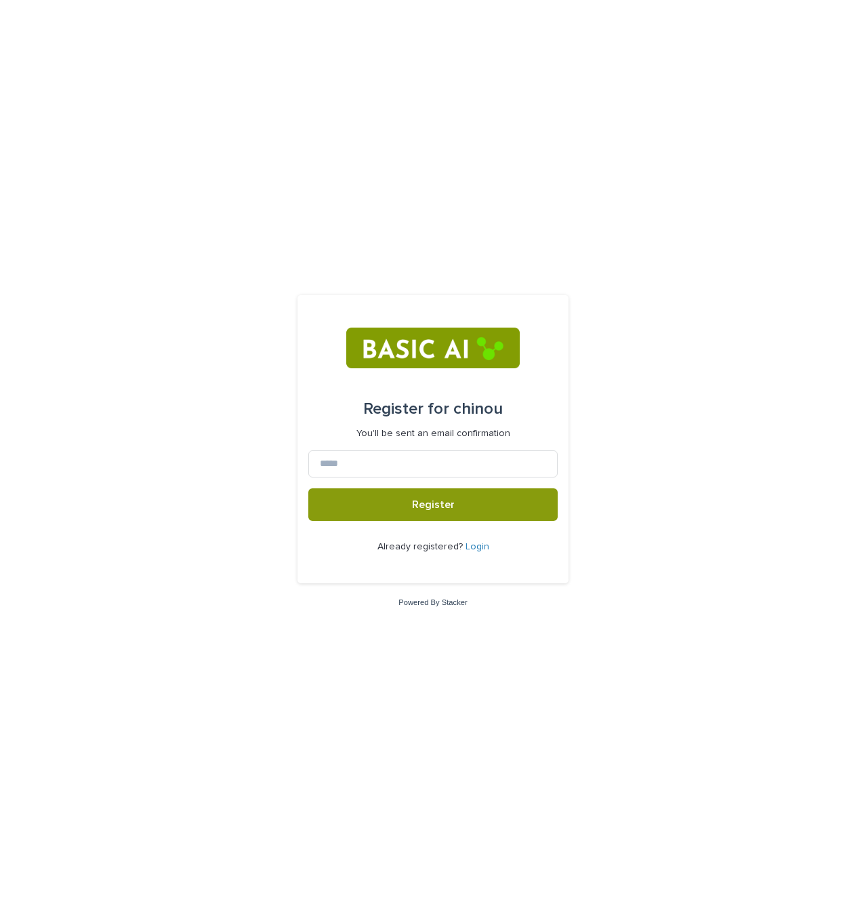  I want to click on button: Register, so click(433, 504).